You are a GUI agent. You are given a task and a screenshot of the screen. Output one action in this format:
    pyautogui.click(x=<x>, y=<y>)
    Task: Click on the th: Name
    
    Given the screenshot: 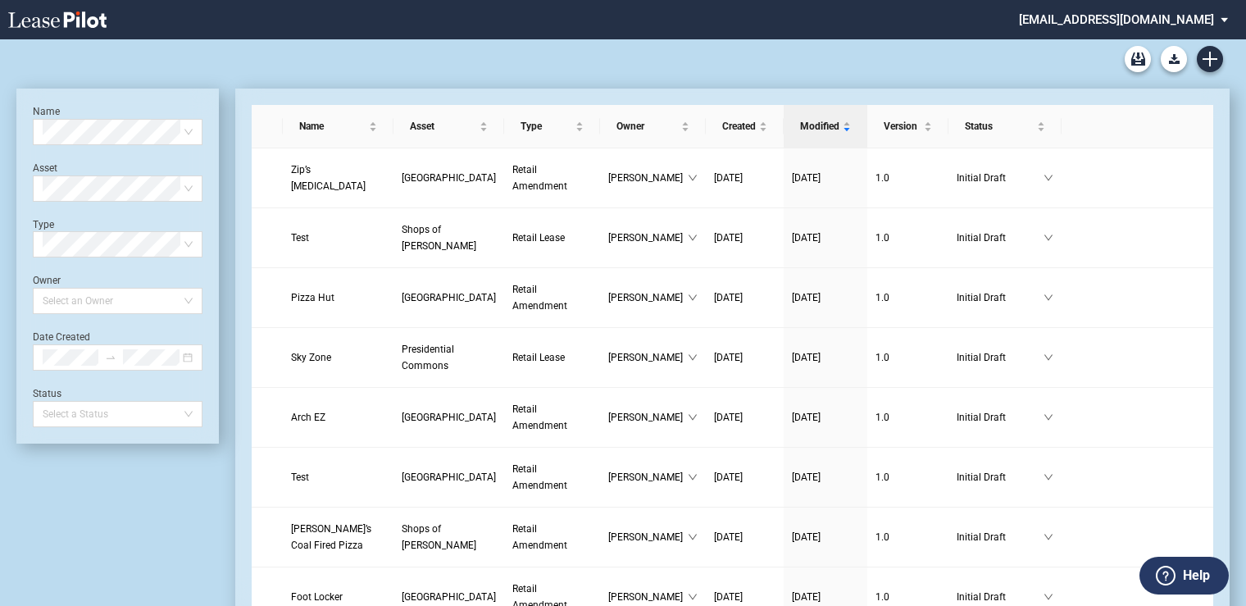 What is the action you would take?
    pyautogui.click(x=338, y=126)
    